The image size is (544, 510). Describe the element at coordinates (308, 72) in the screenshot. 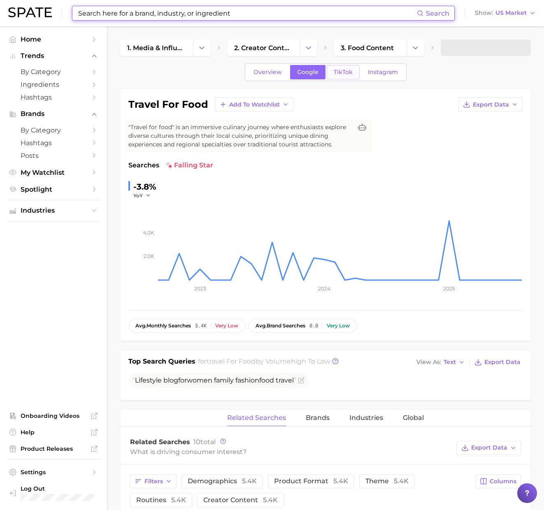

I see `span: Google` at that location.